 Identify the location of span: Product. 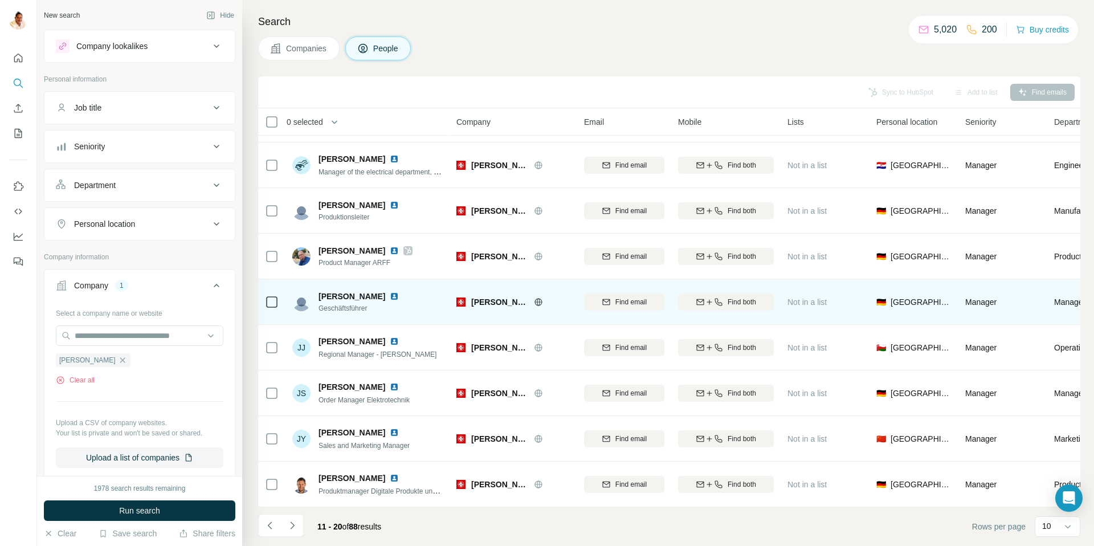
(1068, 484).